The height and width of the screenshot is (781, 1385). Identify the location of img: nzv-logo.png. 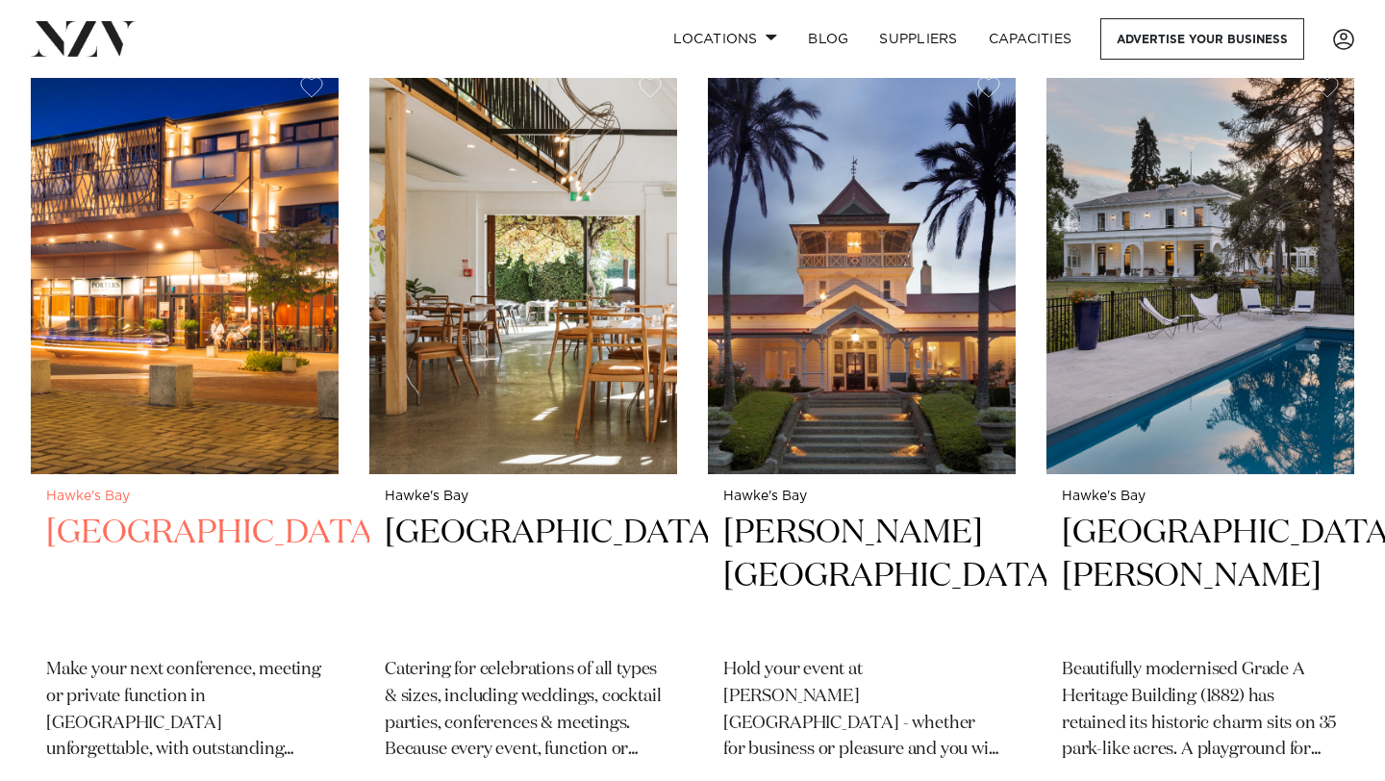
(83, 38).